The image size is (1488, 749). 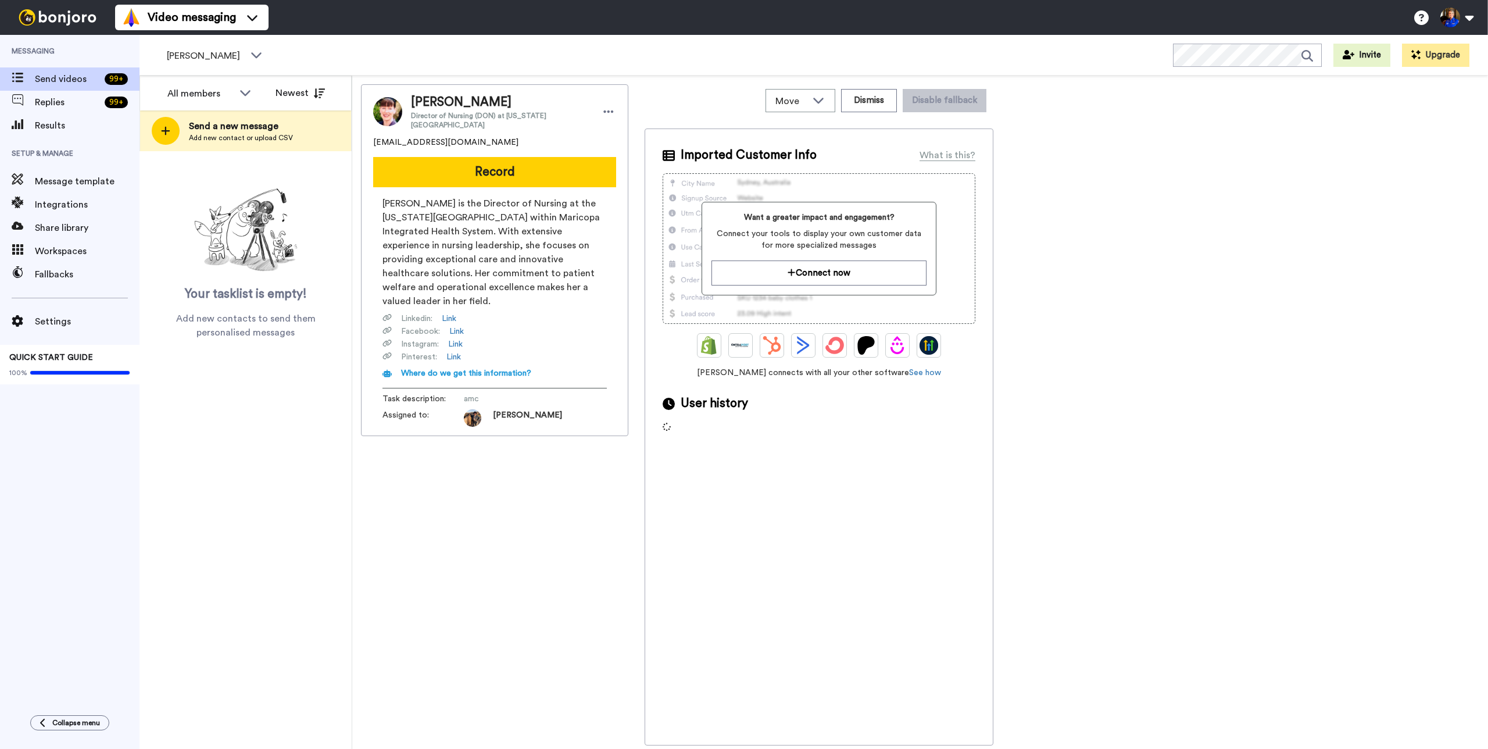 What do you see at coordinates (87, 322) in the screenshot?
I see `span: Settings` at bounding box center [87, 322].